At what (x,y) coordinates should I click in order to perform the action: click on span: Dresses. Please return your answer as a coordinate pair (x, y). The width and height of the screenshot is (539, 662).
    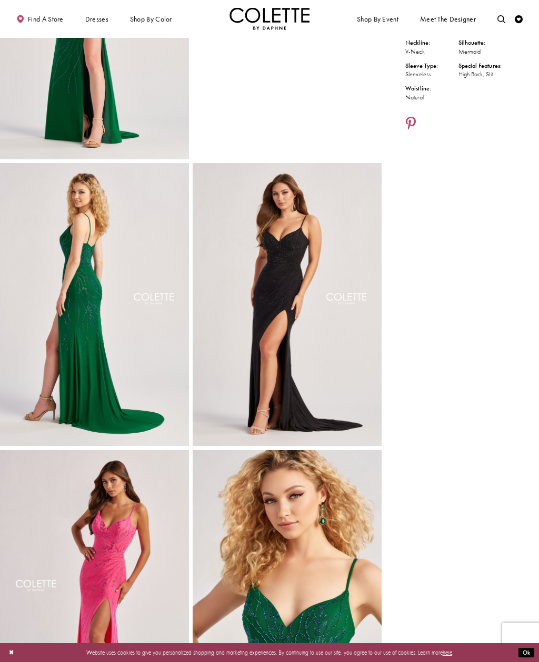
    Looking at the image, I should click on (97, 19).